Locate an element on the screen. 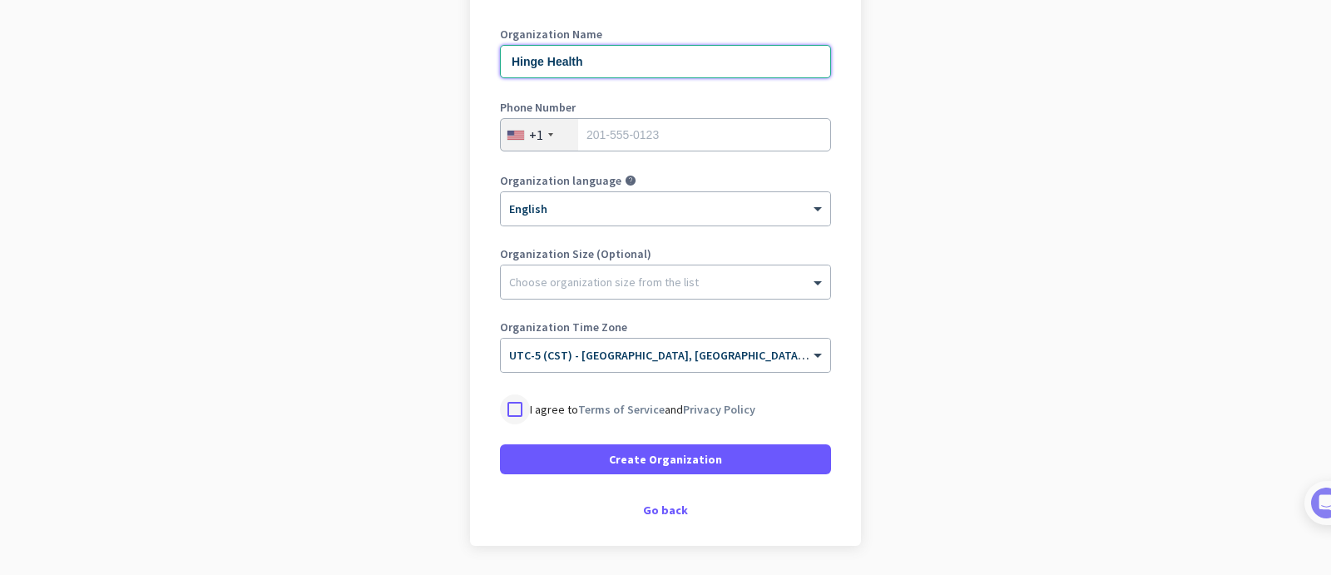 This screenshot has width=1331, height=575. input: 201-555-0123 is located at coordinates (665, 135).